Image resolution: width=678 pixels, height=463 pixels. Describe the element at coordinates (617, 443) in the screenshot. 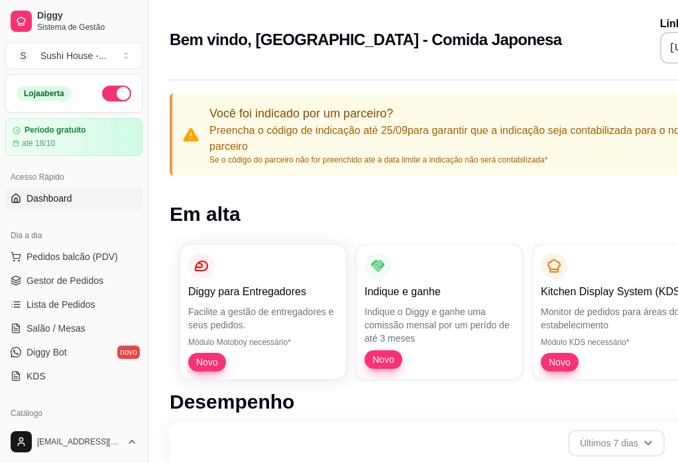

I see `button: Últimos 7 dias` at that location.